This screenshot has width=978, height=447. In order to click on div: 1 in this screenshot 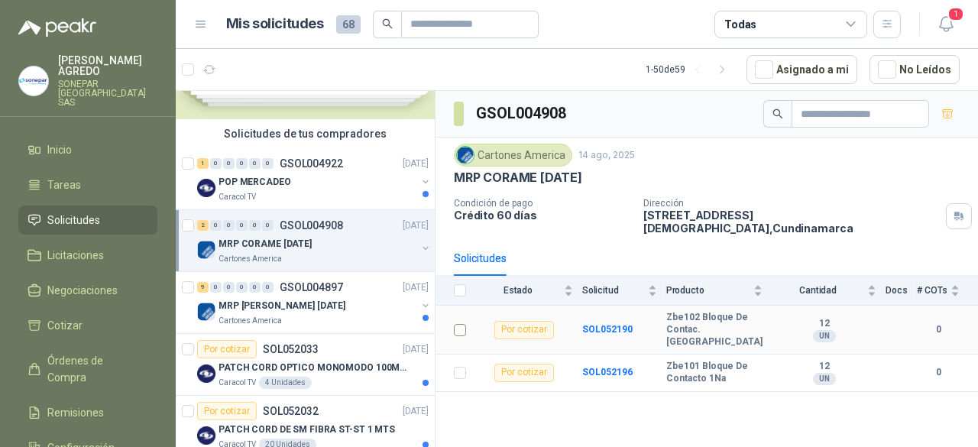, I will do `click(203, 164)`.